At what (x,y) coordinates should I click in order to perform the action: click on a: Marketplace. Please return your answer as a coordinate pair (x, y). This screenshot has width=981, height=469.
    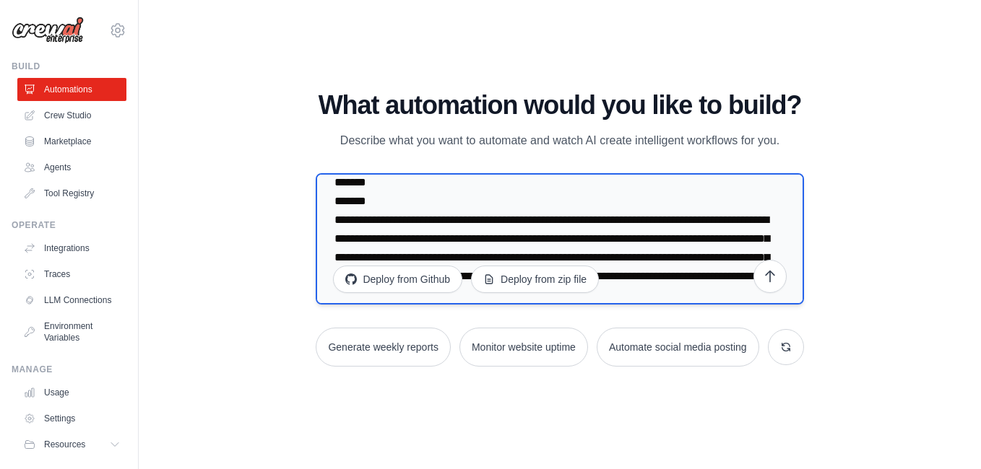
    Looking at the image, I should click on (71, 142).